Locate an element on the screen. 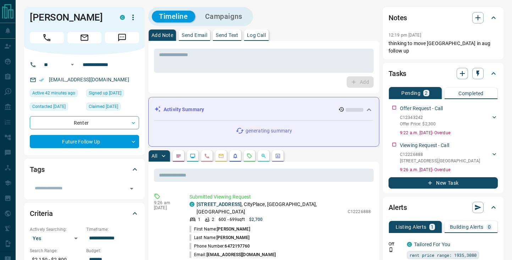 Image resolution: width=512 pixels, height=260 pixels. div: Activity Summary is located at coordinates (264, 109).